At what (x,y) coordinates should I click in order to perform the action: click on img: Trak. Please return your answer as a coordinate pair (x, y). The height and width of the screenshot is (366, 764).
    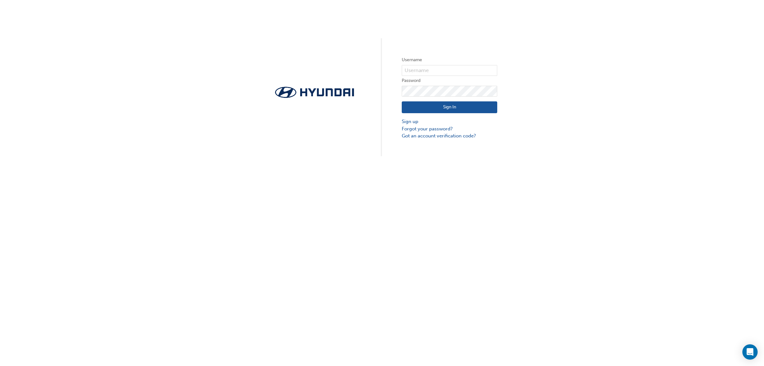
    Looking at the image, I should click on (315, 92).